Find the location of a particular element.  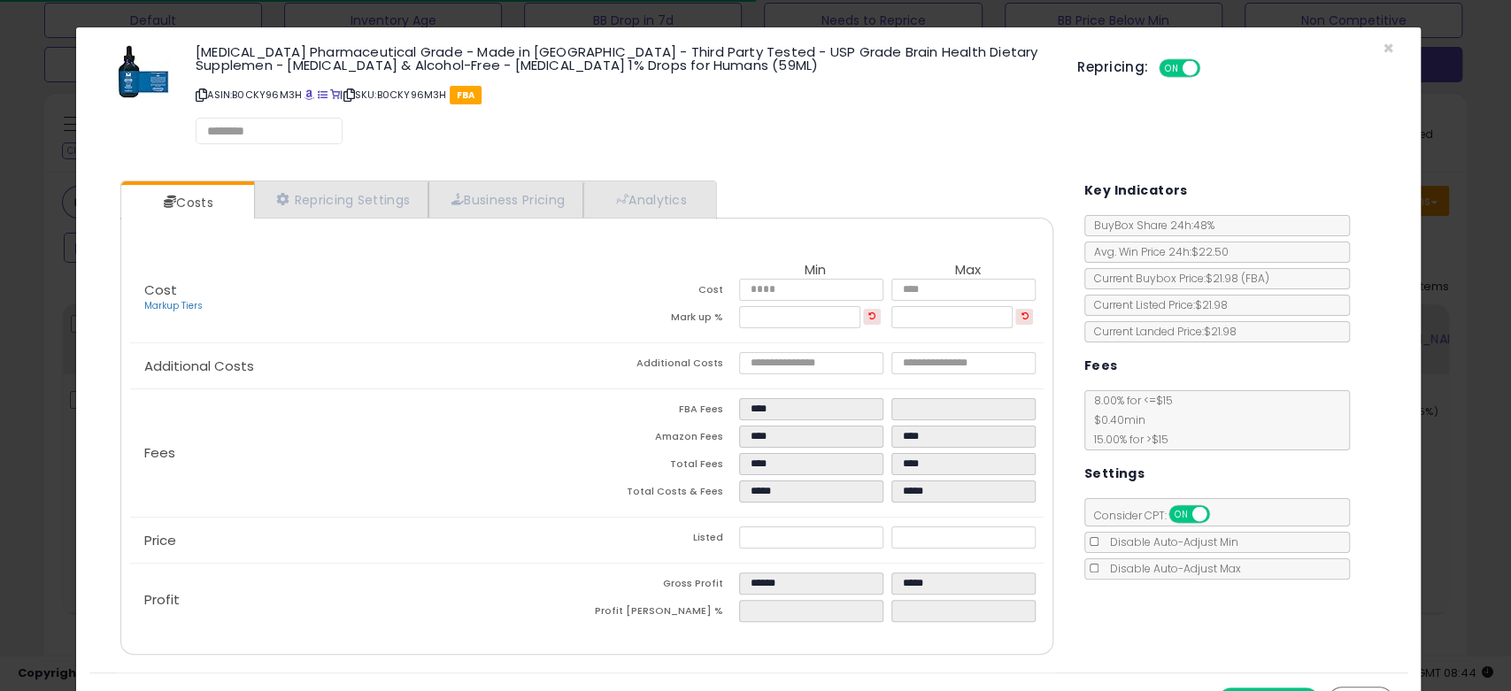

a: Analytics is located at coordinates (649, 199).